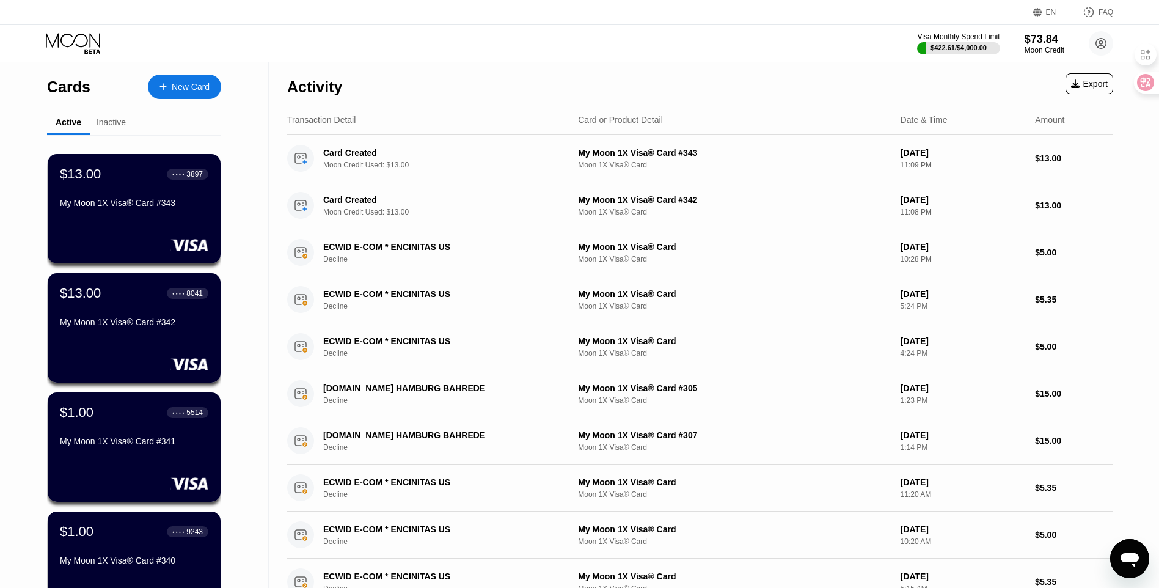  What do you see at coordinates (963, 447) in the screenshot?
I see `div: 1:14 PM` at bounding box center [963, 447].